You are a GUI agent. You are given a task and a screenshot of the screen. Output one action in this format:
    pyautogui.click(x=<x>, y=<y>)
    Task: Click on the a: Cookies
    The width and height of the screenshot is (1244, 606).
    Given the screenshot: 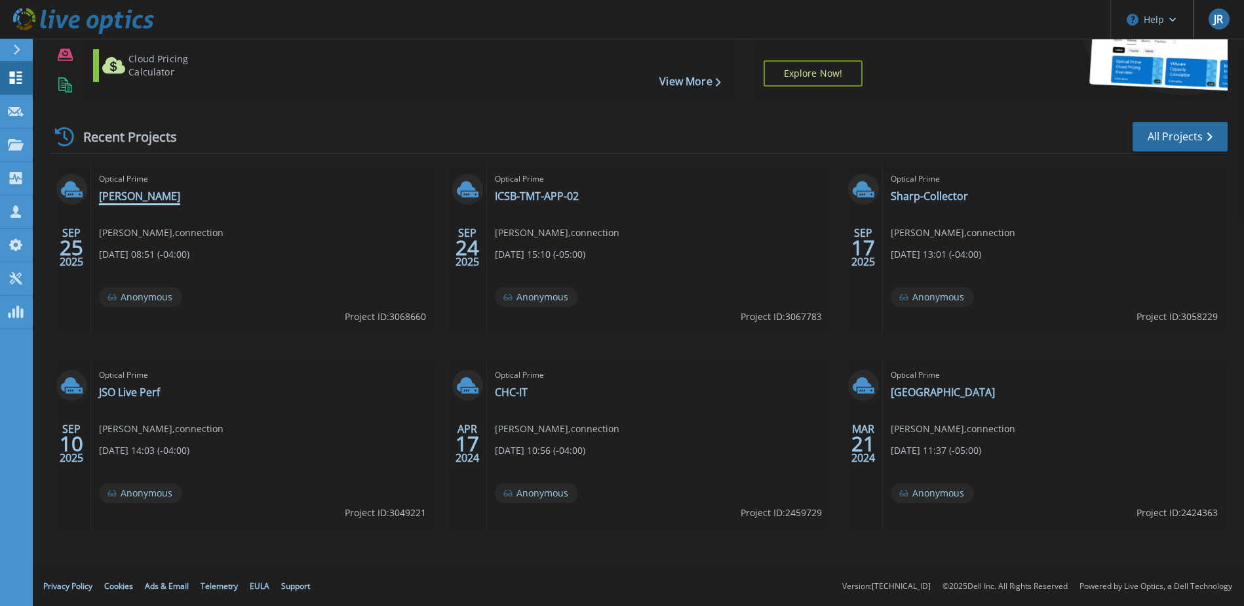 What is the action you would take?
    pyautogui.click(x=119, y=585)
    